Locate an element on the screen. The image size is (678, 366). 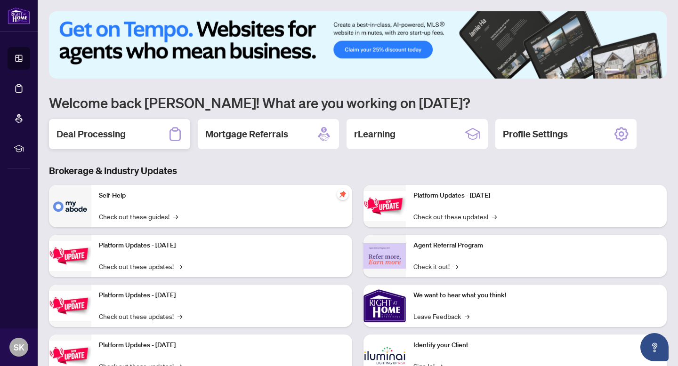
a: Check out these guides!→ is located at coordinates (138, 216).